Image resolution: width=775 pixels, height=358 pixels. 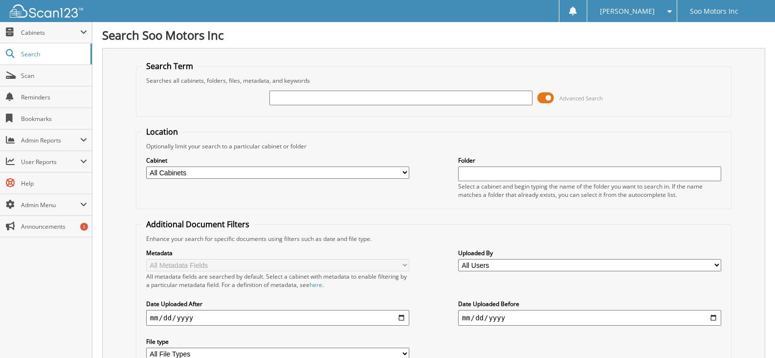 I want to click on span: Advanced Search, so click(x=581, y=98).